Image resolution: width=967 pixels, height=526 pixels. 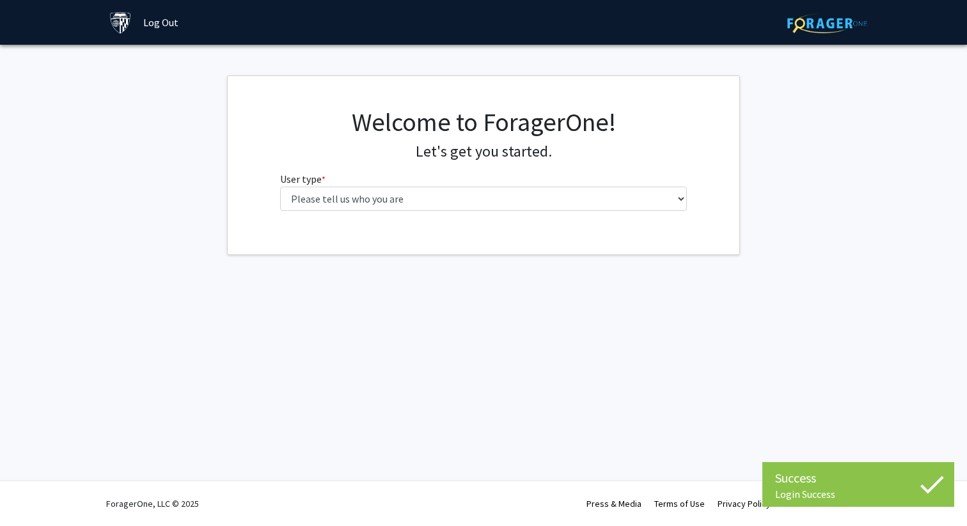 What do you see at coordinates (614, 504) in the screenshot?
I see `a: Press & Media` at bounding box center [614, 504].